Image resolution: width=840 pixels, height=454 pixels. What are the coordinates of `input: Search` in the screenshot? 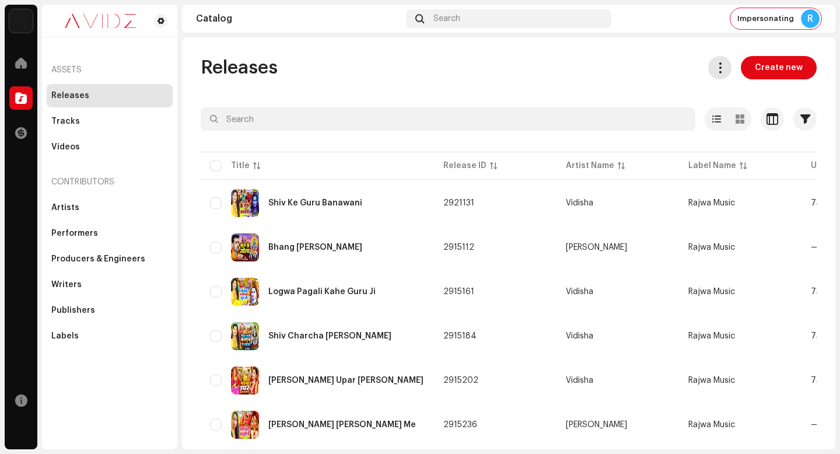 It's located at (448, 119).